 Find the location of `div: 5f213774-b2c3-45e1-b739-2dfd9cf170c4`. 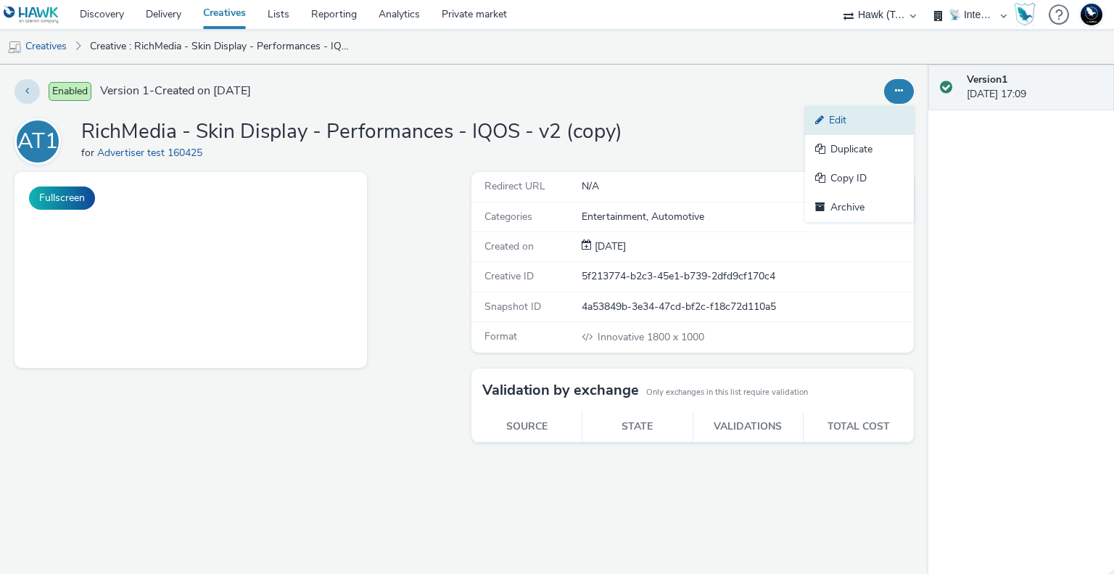

div: 5f213774-b2c3-45e1-b739-2dfd9cf170c4 is located at coordinates (747, 276).